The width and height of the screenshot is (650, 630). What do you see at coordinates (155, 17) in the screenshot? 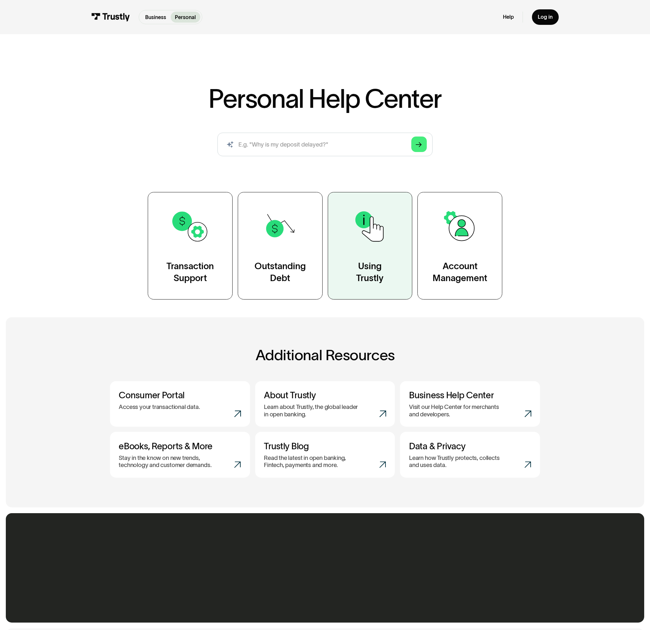
I see `p: Business` at bounding box center [155, 17].